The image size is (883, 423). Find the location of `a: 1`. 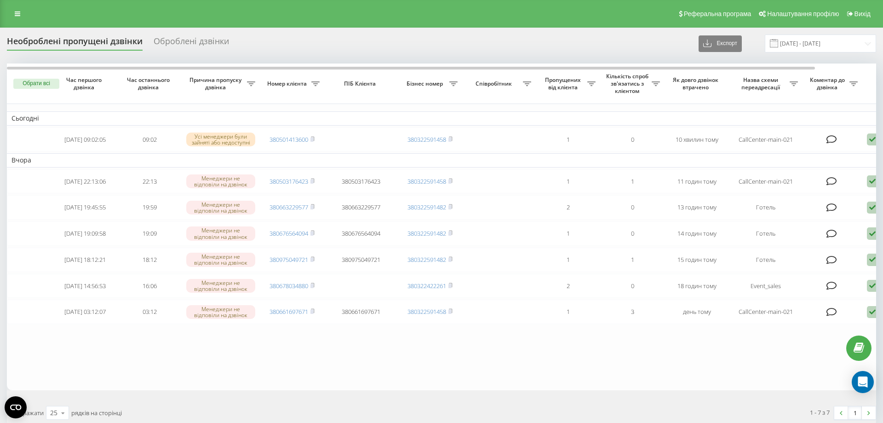

a: 1 is located at coordinates (855, 413).